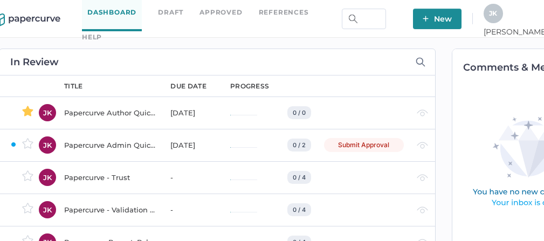 This screenshot has width=544, height=241. I want to click on span: J K, so click(492, 13).